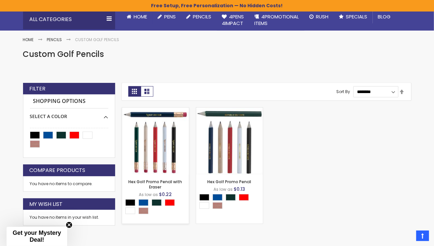 The height and width of the screenshot is (246, 434). I want to click on strong: Grid, so click(135, 91).